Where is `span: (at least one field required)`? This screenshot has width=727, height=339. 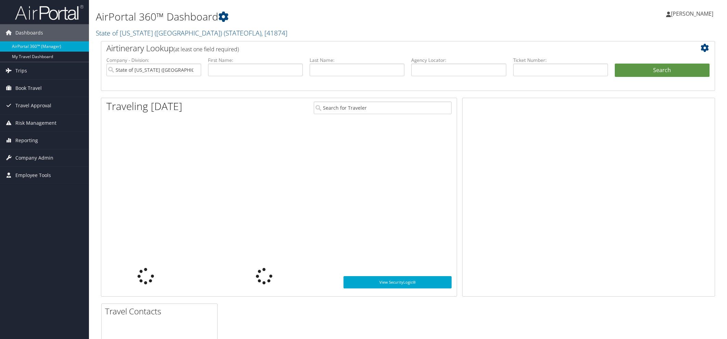 span: (at least one field required) is located at coordinates (206, 49).